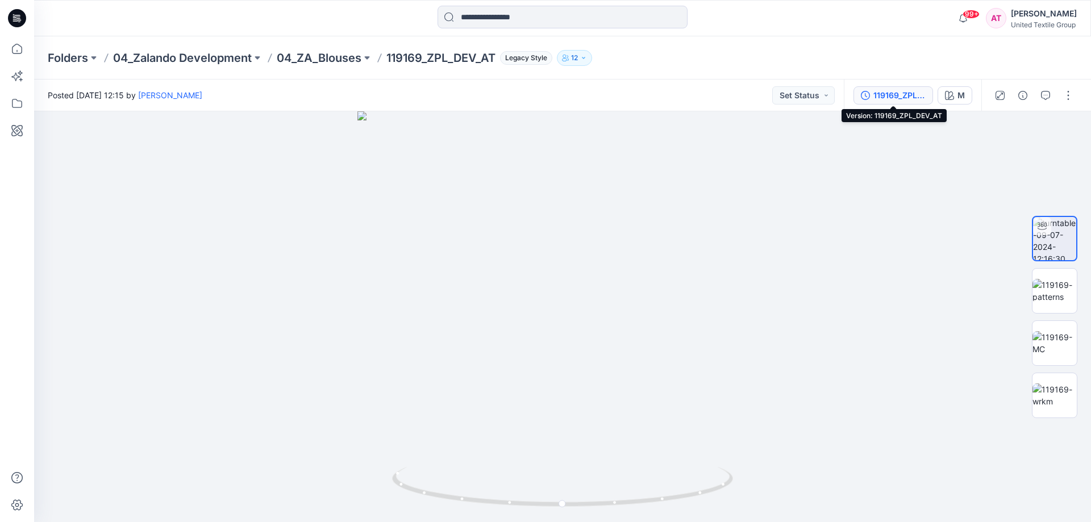  What do you see at coordinates (68, 58) in the screenshot?
I see `p: Folders` at bounding box center [68, 58].